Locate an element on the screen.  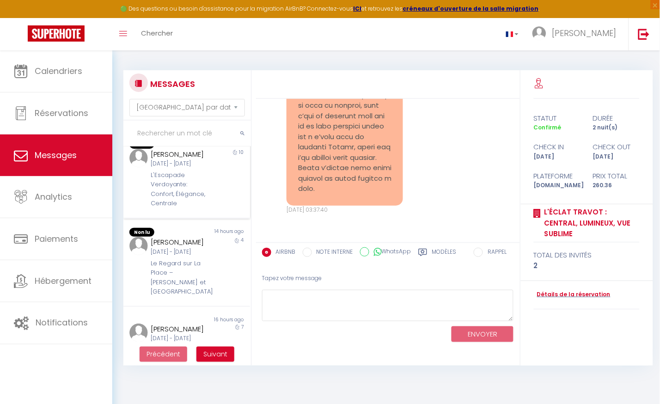
div: 16 hours ago is located at coordinates (218, 320).